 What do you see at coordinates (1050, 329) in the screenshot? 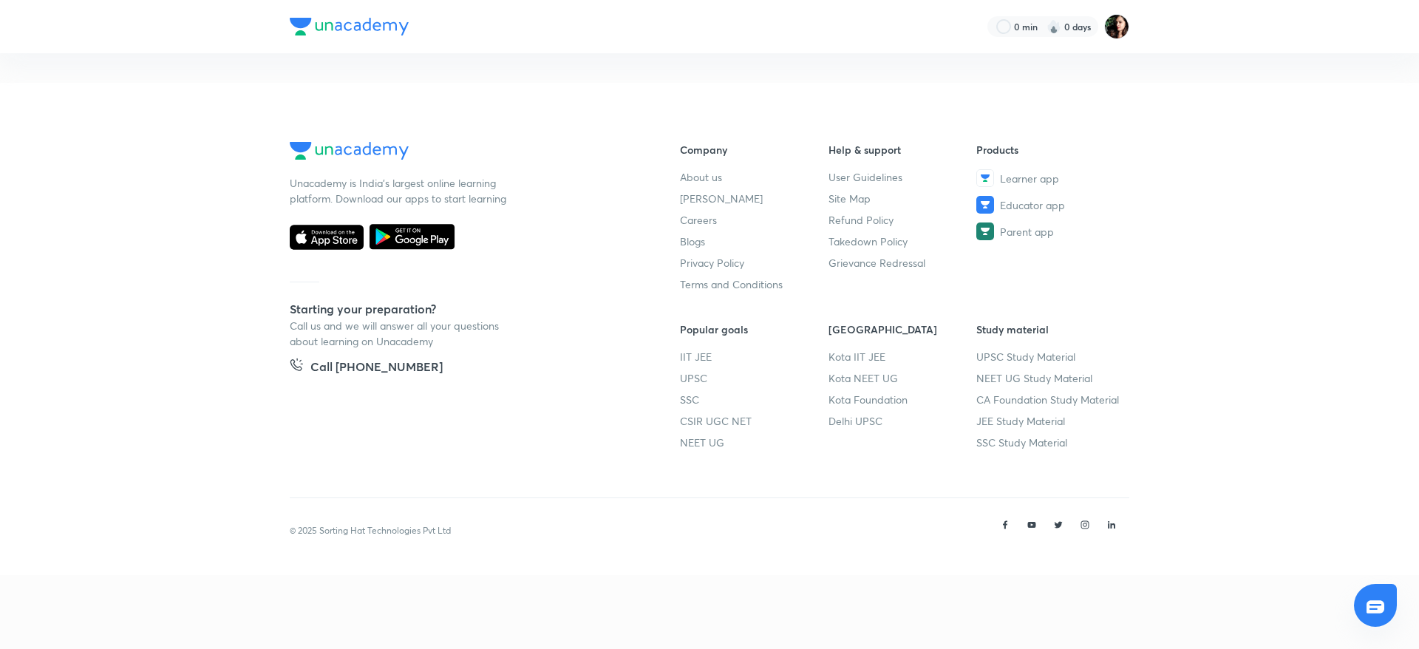
I see `h6: Study material` at bounding box center [1050, 329].